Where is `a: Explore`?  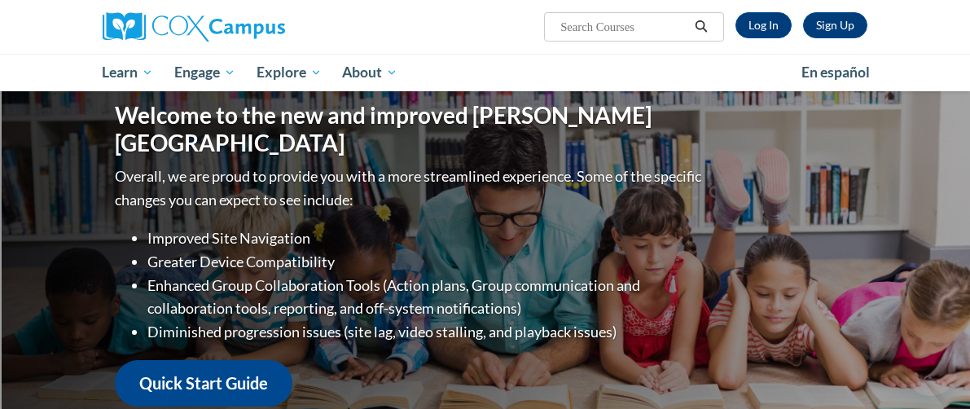
a: Explore is located at coordinates (289, 72).